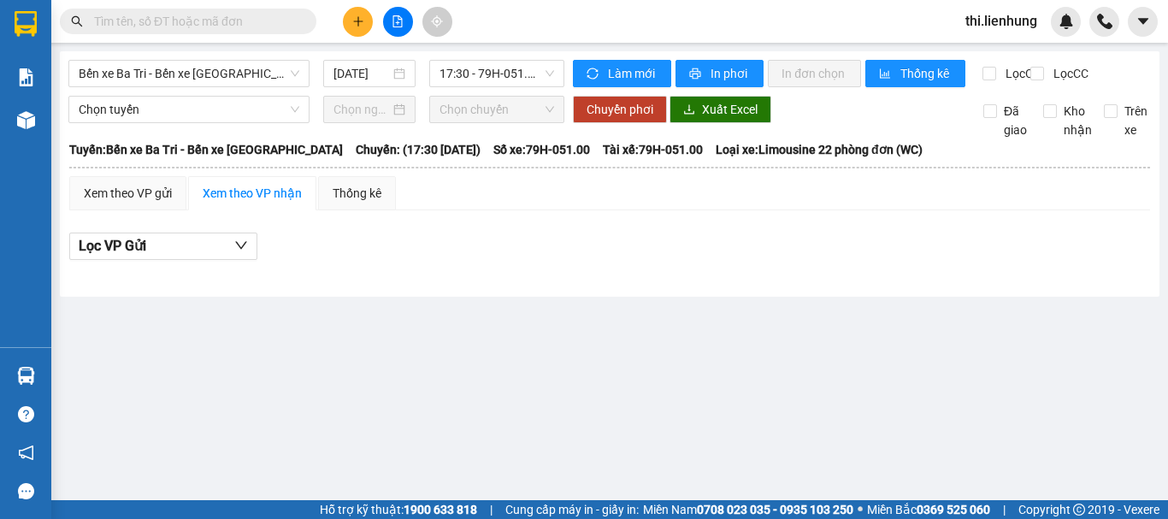  What do you see at coordinates (195, 21) in the screenshot?
I see `input: Tìm tên, số ĐT hoặc mã đơn` at bounding box center [195, 21].